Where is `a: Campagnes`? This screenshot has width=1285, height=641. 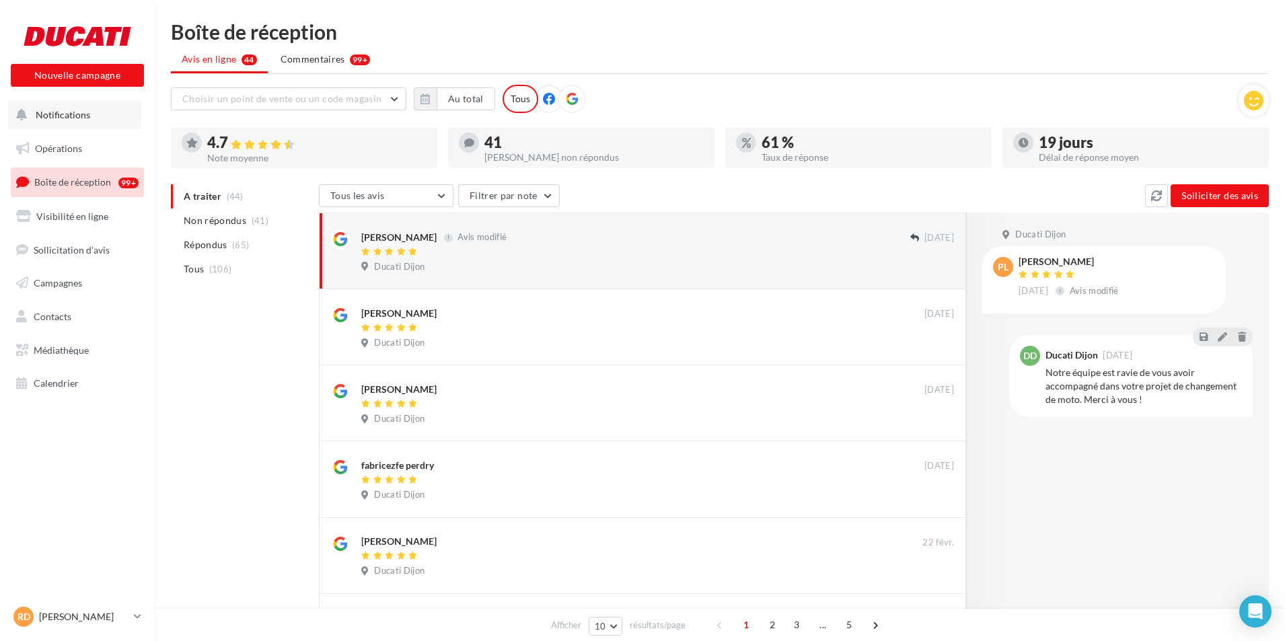 a: Campagnes is located at coordinates (77, 283).